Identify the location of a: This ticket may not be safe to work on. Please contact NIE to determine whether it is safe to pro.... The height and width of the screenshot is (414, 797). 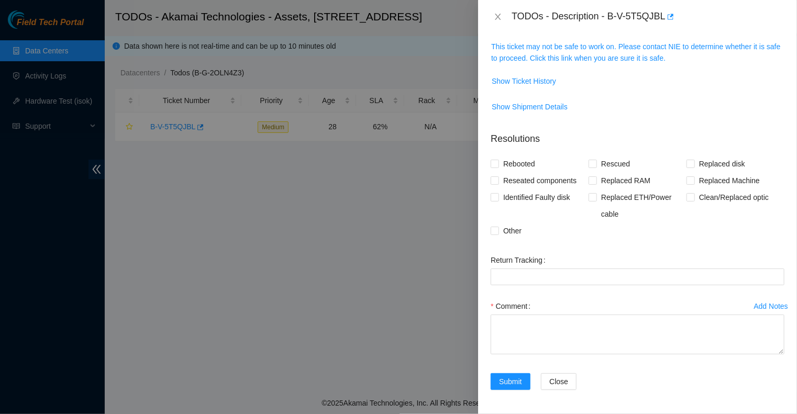
(635, 52).